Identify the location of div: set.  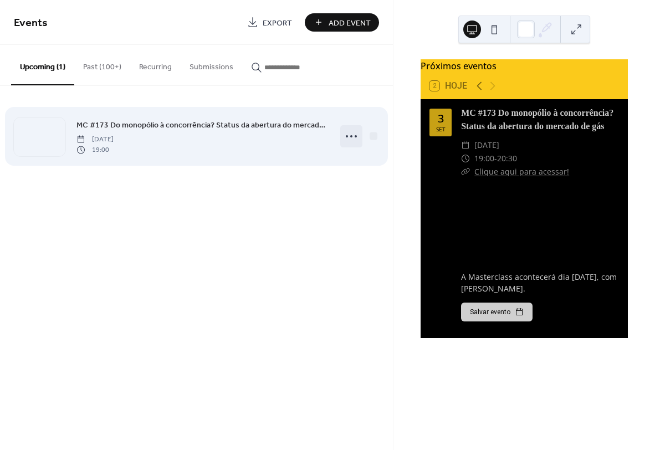
(441, 129).